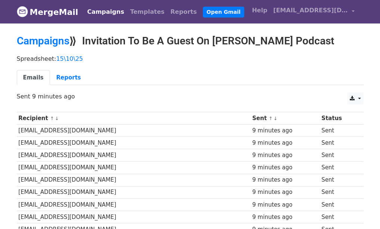  What do you see at coordinates (285, 118) in the screenshot?
I see `th: Sent` at bounding box center [285, 118].